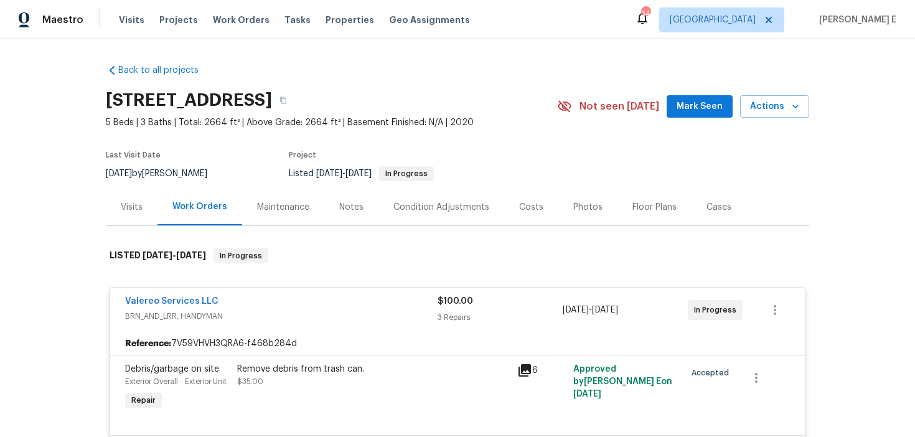  Describe the element at coordinates (654, 207) in the screenshot. I see `div: Floor Plans` at that location.